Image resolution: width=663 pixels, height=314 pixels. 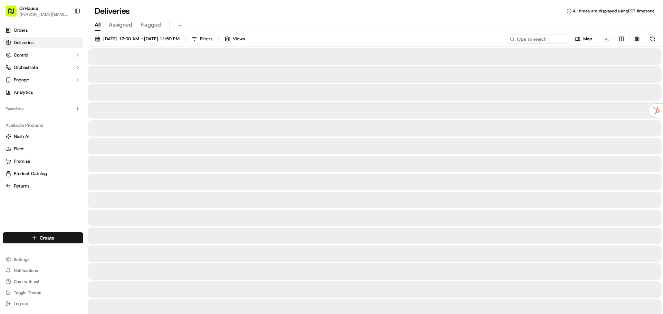 I want to click on button: Map, so click(x=583, y=39).